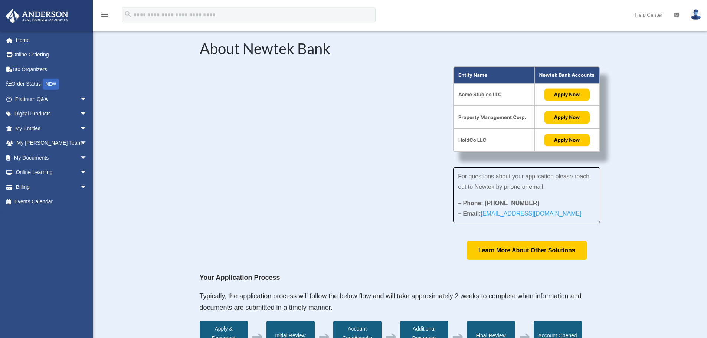 This screenshot has height=338, width=707. I want to click on a: Events Calendar, so click(52, 202).